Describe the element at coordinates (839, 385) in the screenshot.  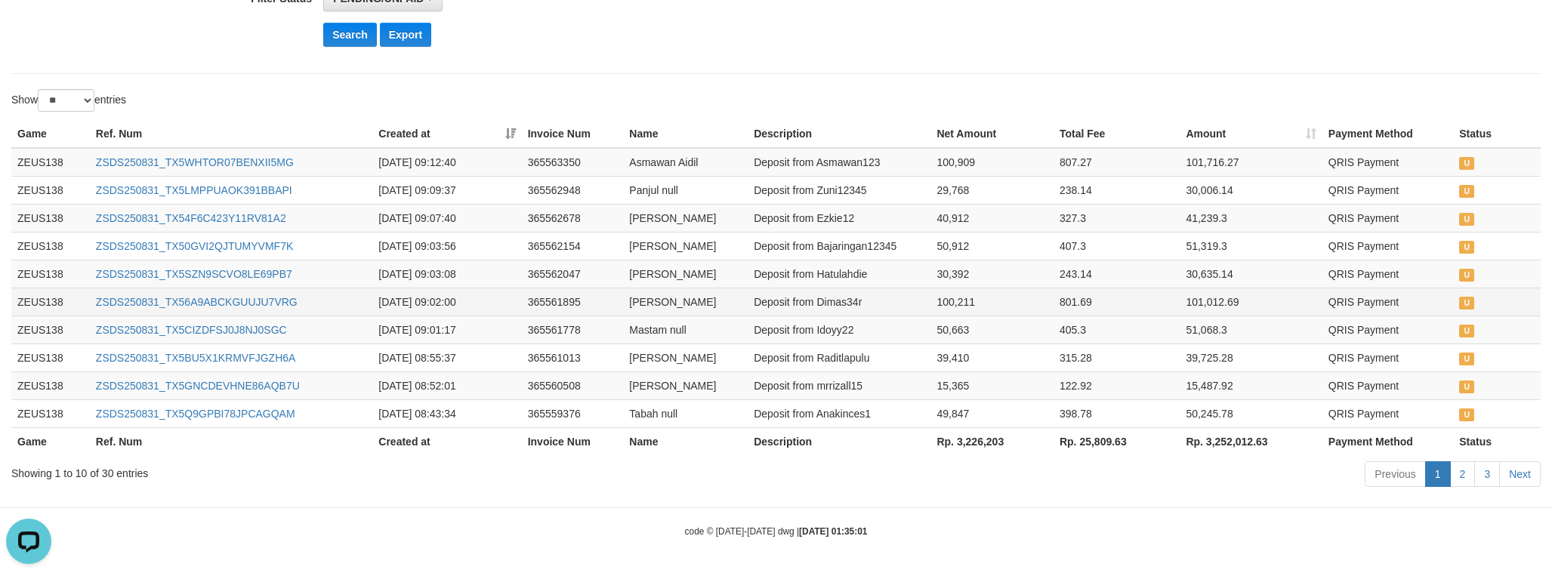
I see `td: Deposit from mrrizall15` at that location.